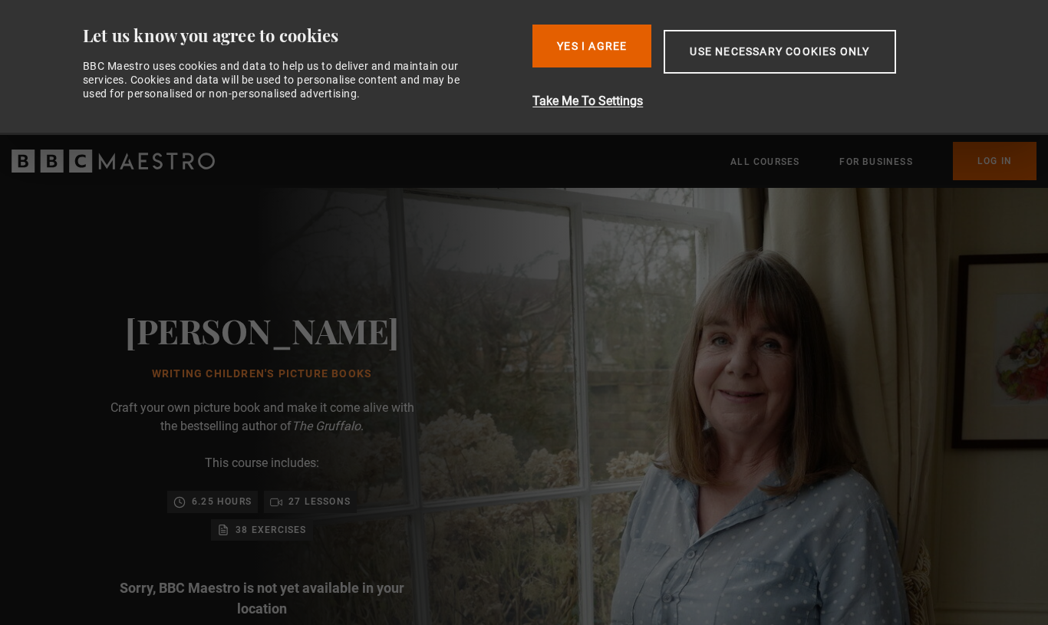 The width and height of the screenshot is (1048, 625). I want to click on p: Craft your own picture book and make it come alive with the bestselling author of ., so click(262, 417).